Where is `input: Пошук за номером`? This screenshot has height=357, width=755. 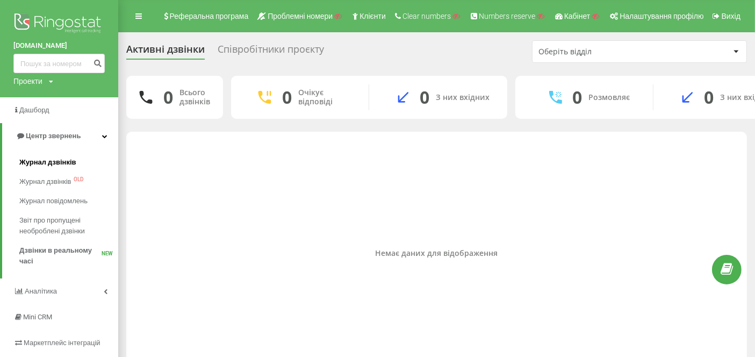
input: Пошук за номером is located at coordinates (59, 63).